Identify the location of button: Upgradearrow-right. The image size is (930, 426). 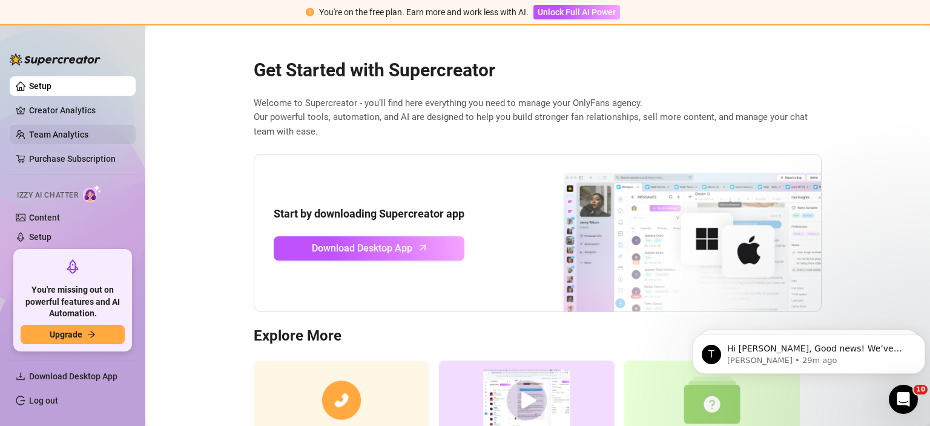
(73, 334).